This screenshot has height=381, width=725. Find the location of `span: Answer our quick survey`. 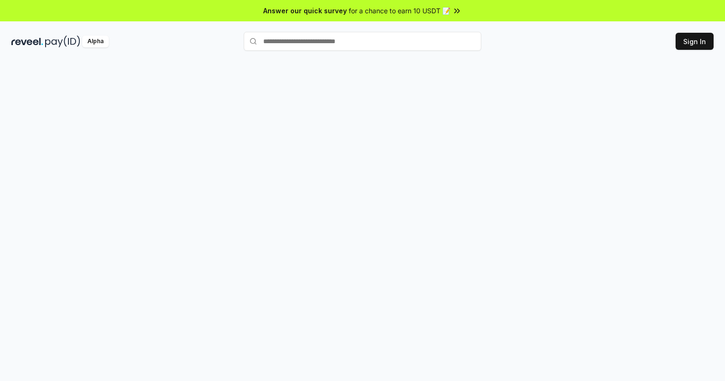

span: Answer our quick survey is located at coordinates (305, 10).